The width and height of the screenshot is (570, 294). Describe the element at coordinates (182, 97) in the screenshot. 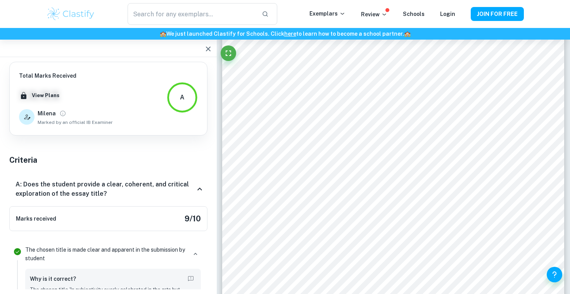

I see `div: A` at that location.